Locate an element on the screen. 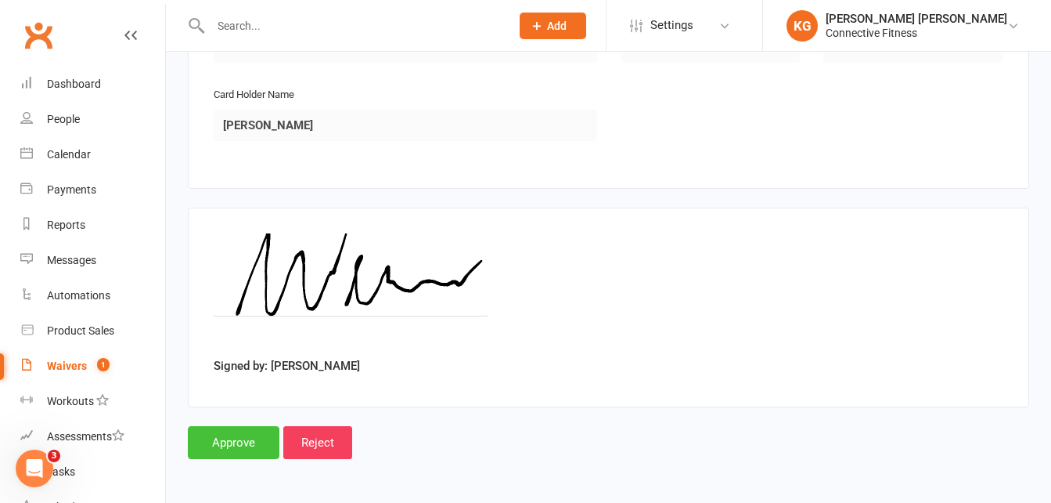 The height and width of the screenshot is (503, 1051). div: KG is located at coordinates (802, 26).